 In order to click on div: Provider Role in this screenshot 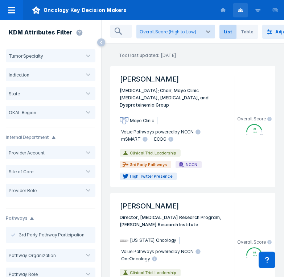, I will do `click(21, 190)`.